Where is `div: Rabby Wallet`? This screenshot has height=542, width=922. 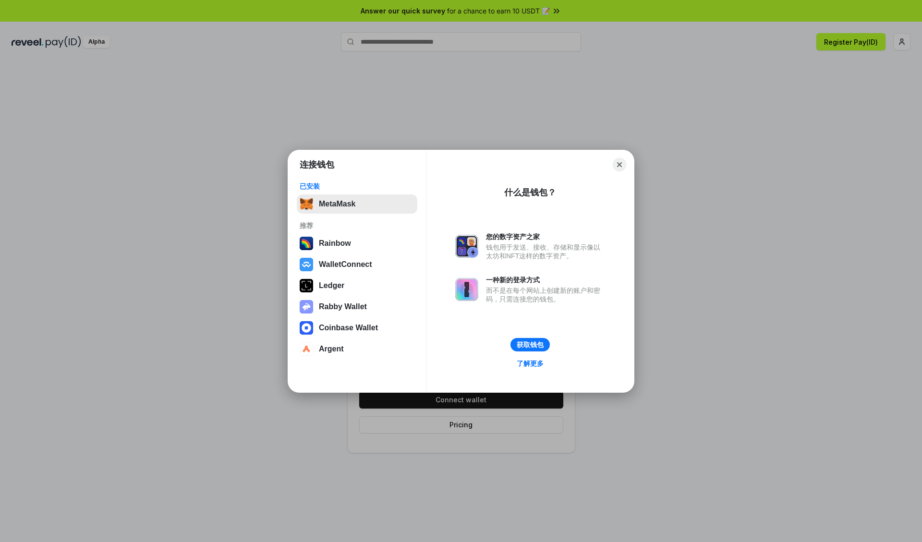
div: Rabby Wallet is located at coordinates (343, 307).